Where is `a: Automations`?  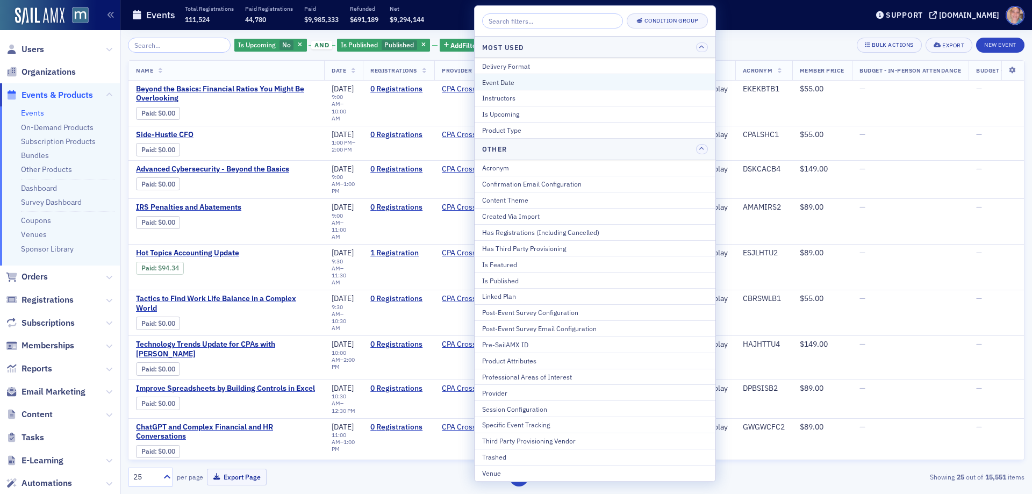
a: Automations is located at coordinates (39, 483).